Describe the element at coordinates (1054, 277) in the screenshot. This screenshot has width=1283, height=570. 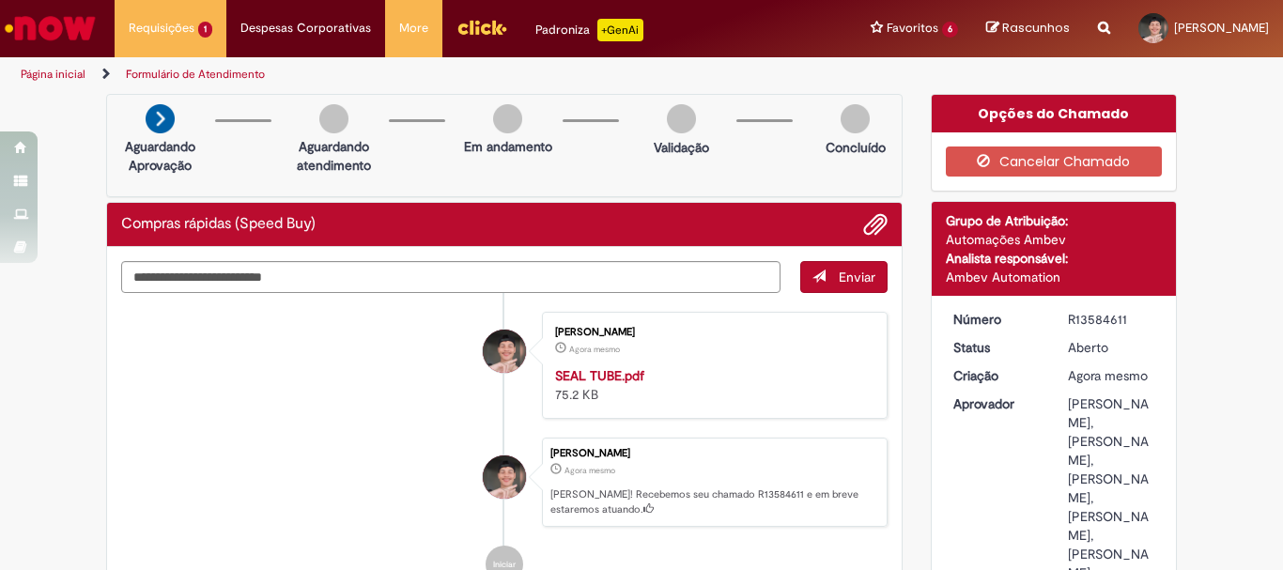
I see `div: Ambev Automation` at that location.